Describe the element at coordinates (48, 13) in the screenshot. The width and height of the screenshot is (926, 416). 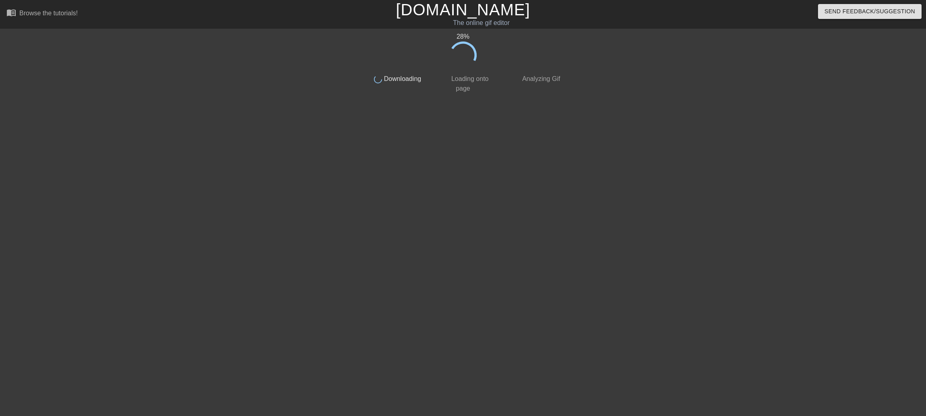
I see `div: Browse the tutorials!` at that location.